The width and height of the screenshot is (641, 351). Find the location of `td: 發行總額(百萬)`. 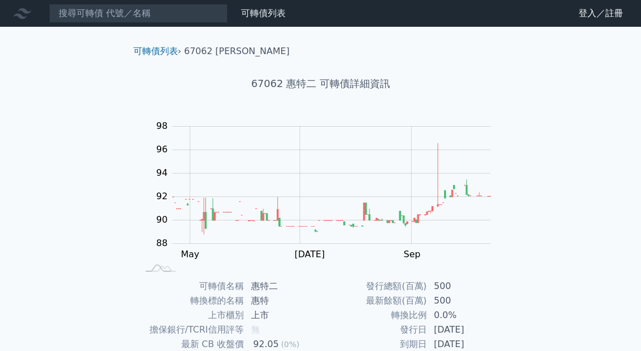

td: 發行總額(百萬) is located at coordinates (374, 286).